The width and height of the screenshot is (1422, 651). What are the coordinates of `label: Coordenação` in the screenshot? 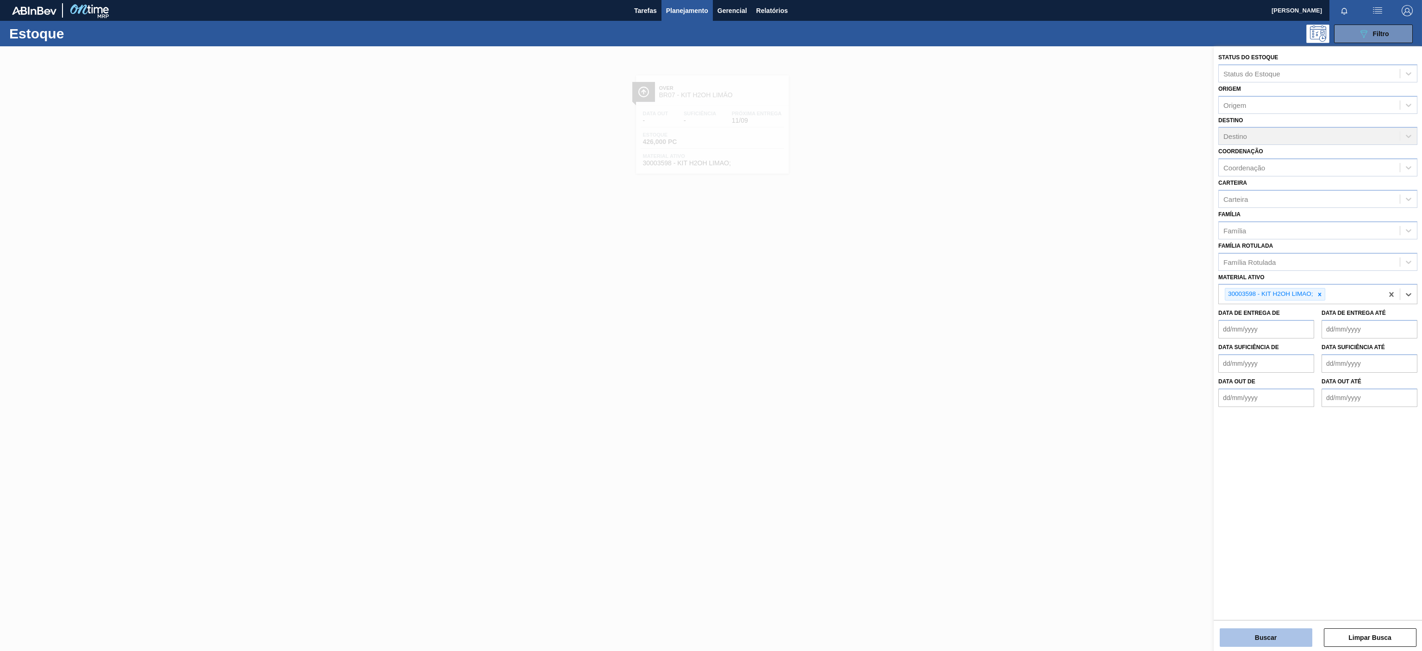 It's located at (1240, 151).